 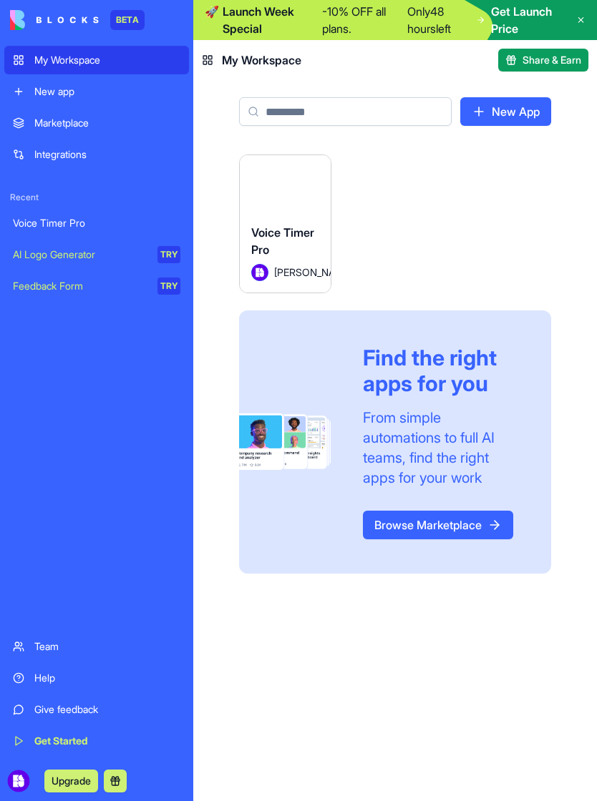 I want to click on a: Voice Timer Pro, so click(x=97, y=223).